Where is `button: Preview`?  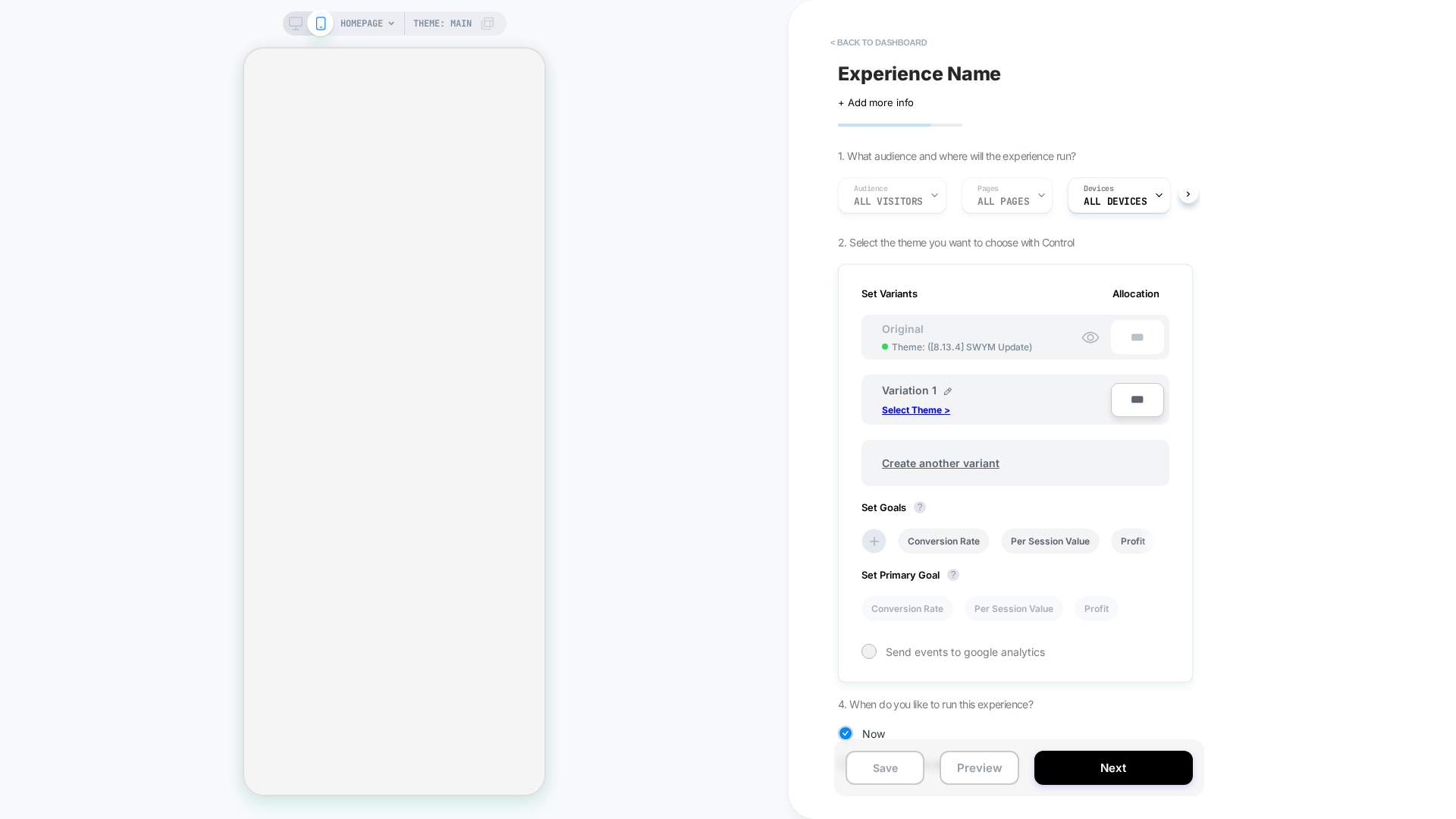
button: Preview is located at coordinates (979, 767).